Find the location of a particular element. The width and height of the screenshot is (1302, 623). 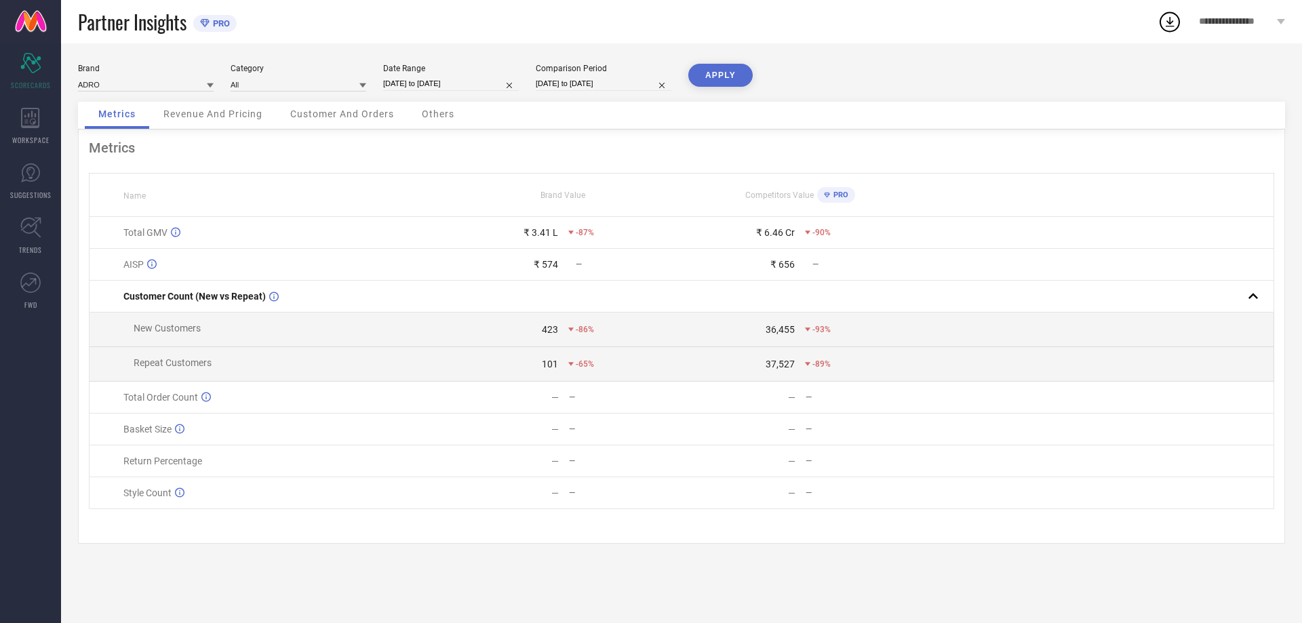

div: ₹ 6.46 Cr is located at coordinates (775, 233).